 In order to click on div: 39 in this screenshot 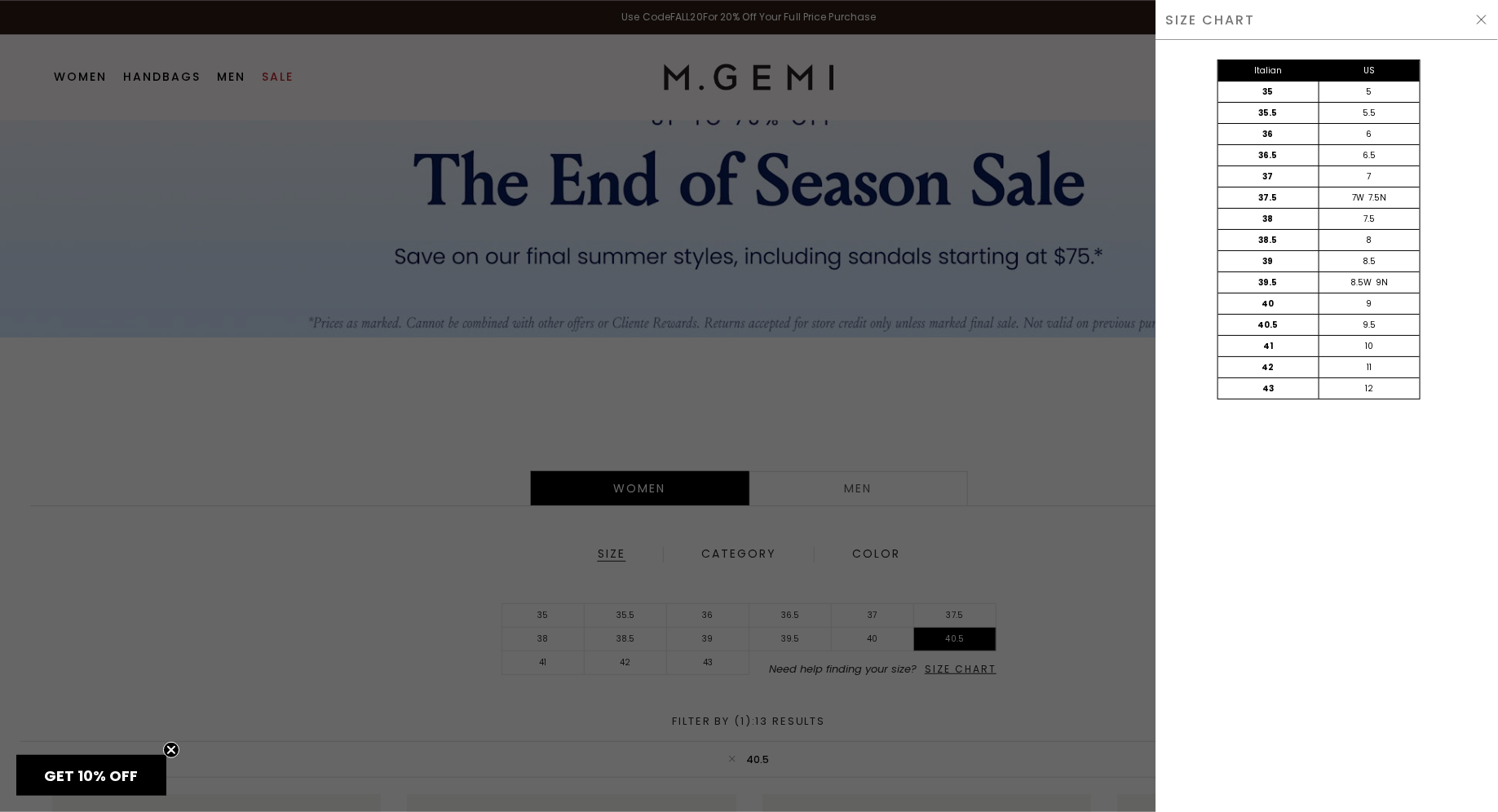, I will do `click(1269, 261)`.